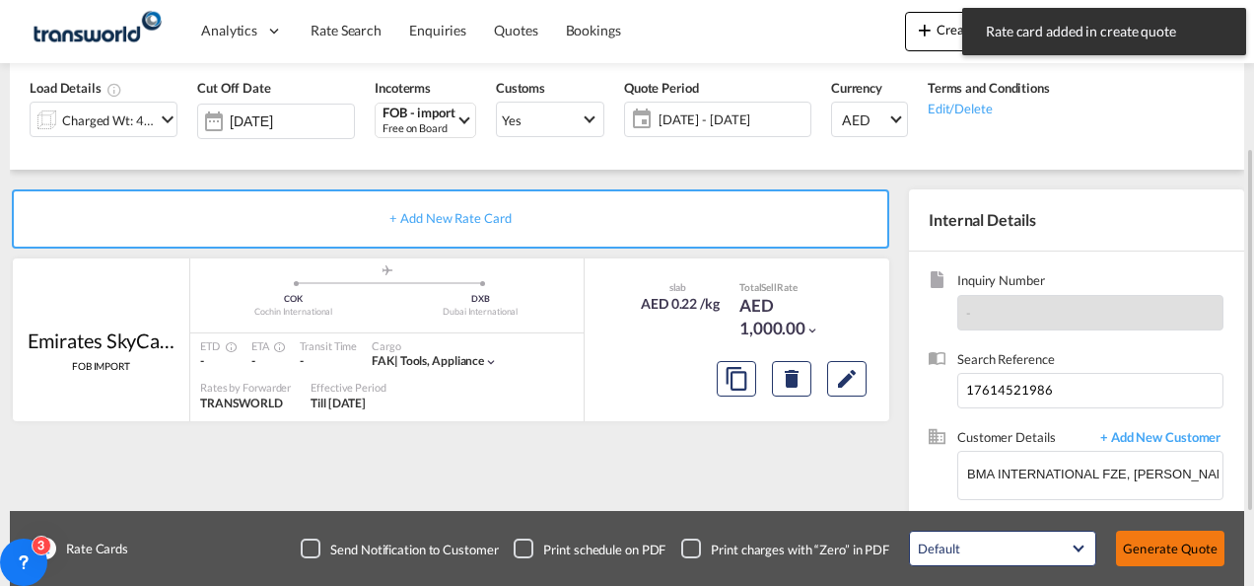 The height and width of the screenshot is (586, 1254). Describe the element at coordinates (789, 317) in the screenshot. I see `div: AED 1,000.00` at that location.